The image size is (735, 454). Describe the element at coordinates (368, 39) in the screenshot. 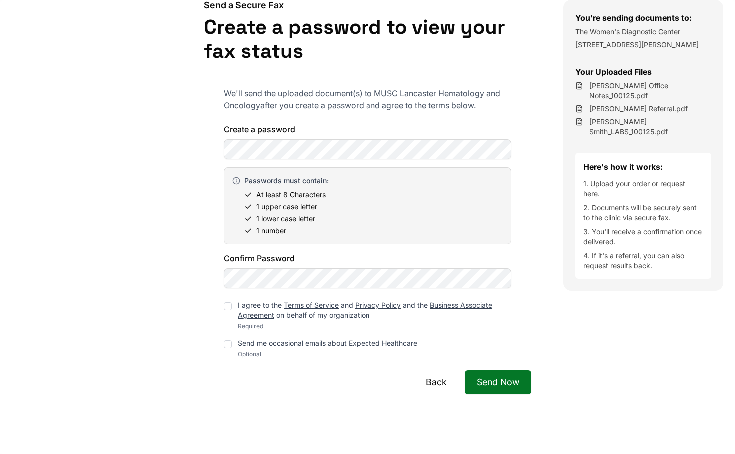

I see `h1: Create a password to view your fax status` at that location.